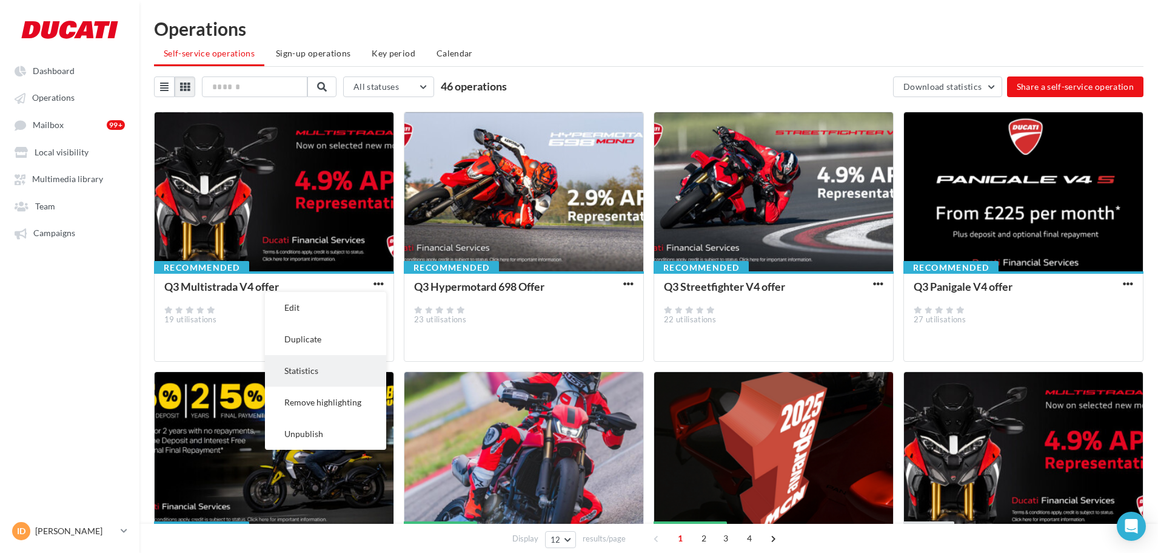  What do you see at coordinates (560, 539) in the screenshot?
I see `button: 12` at bounding box center [560, 539].